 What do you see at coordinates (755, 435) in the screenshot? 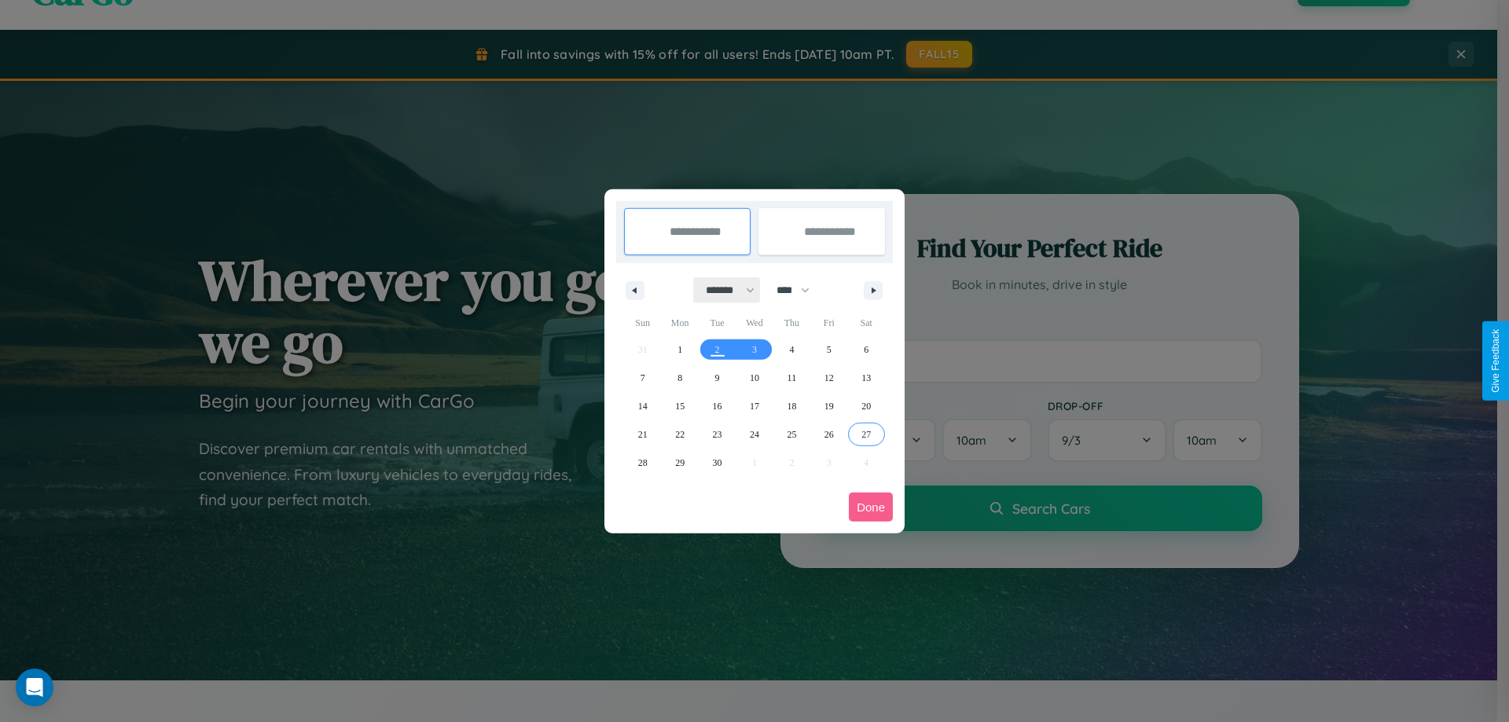
I see `span: 24` at bounding box center [755, 435].